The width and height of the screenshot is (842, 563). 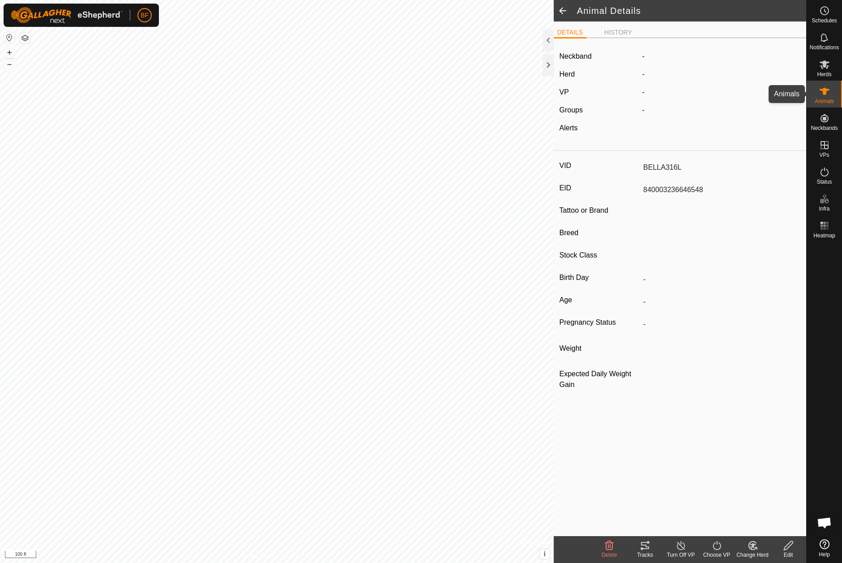 What do you see at coordinates (576, 56) in the screenshot?
I see `label: Neckband` at bounding box center [576, 56].